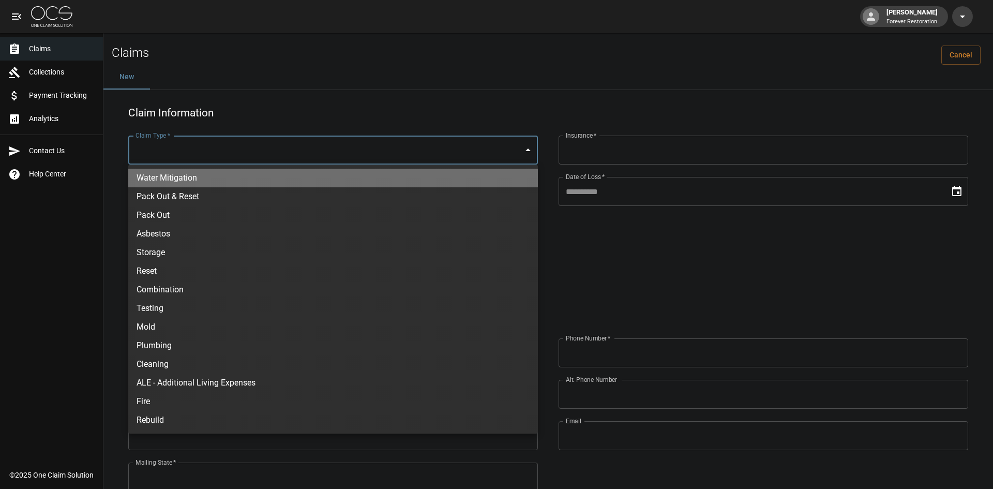 This screenshot has height=489, width=993. Describe the element at coordinates (333, 271) in the screenshot. I see `li: Reset` at that location.